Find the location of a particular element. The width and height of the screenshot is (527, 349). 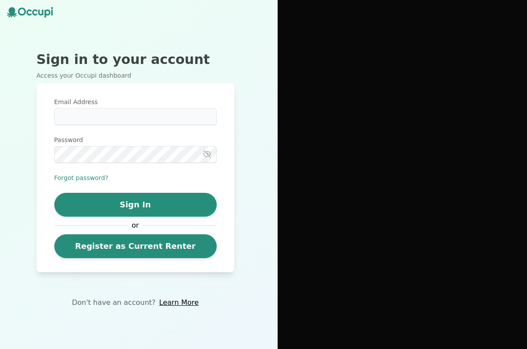

a: Learn More is located at coordinates (179, 303).